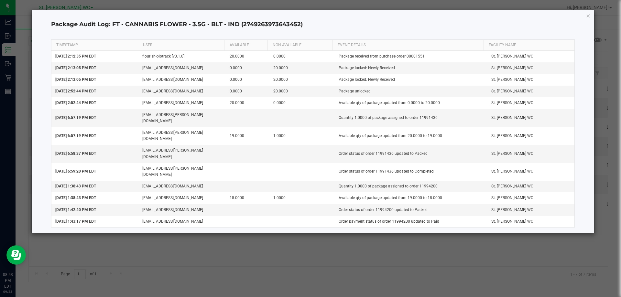 This screenshot has width=621, height=297. I want to click on td: Order status of order 11991436 updated to Completed, so click(411, 172).